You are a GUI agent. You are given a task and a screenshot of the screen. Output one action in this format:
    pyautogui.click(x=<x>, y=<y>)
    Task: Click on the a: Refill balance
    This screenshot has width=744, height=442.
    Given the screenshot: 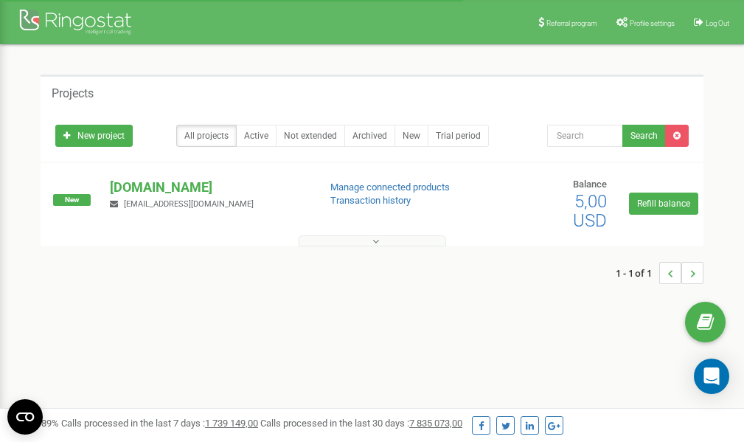 What is the action you would take?
    pyautogui.click(x=663, y=203)
    